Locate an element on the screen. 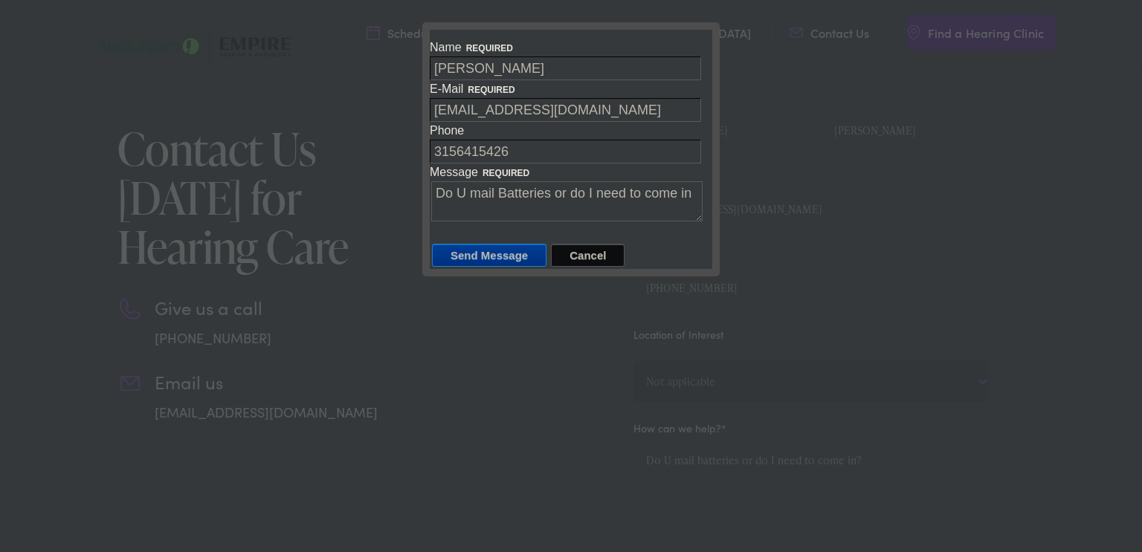 Image resolution: width=1142 pixels, height=552 pixels. input: Send Message is located at coordinates (489, 255).